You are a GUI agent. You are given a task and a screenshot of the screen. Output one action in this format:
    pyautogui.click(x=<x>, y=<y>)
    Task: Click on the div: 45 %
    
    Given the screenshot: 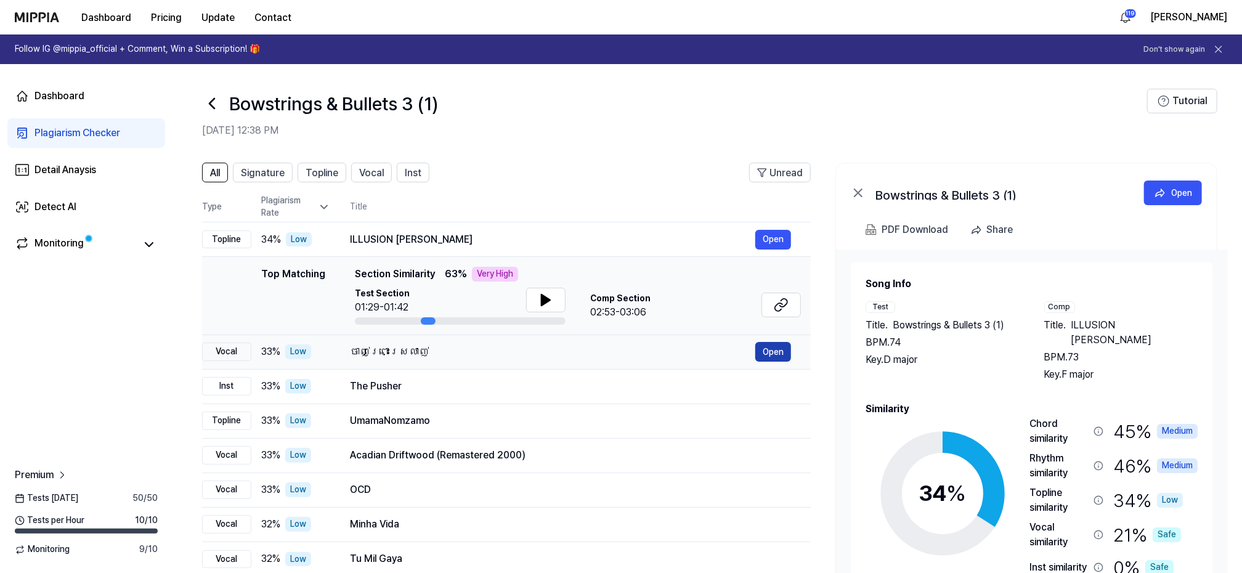 What is the action you would take?
    pyautogui.click(x=1155, y=431)
    